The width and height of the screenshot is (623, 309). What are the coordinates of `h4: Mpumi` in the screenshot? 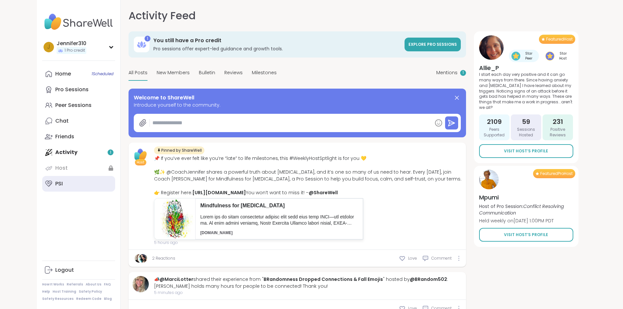 It's located at (526, 197).